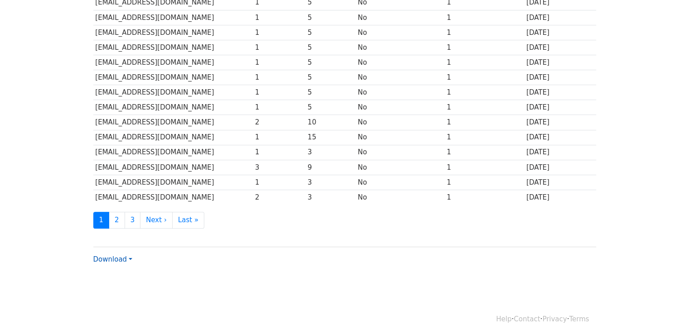 The height and width of the screenshot is (334, 689). What do you see at coordinates (579, 320) in the screenshot?
I see `a: Terms` at bounding box center [579, 320].